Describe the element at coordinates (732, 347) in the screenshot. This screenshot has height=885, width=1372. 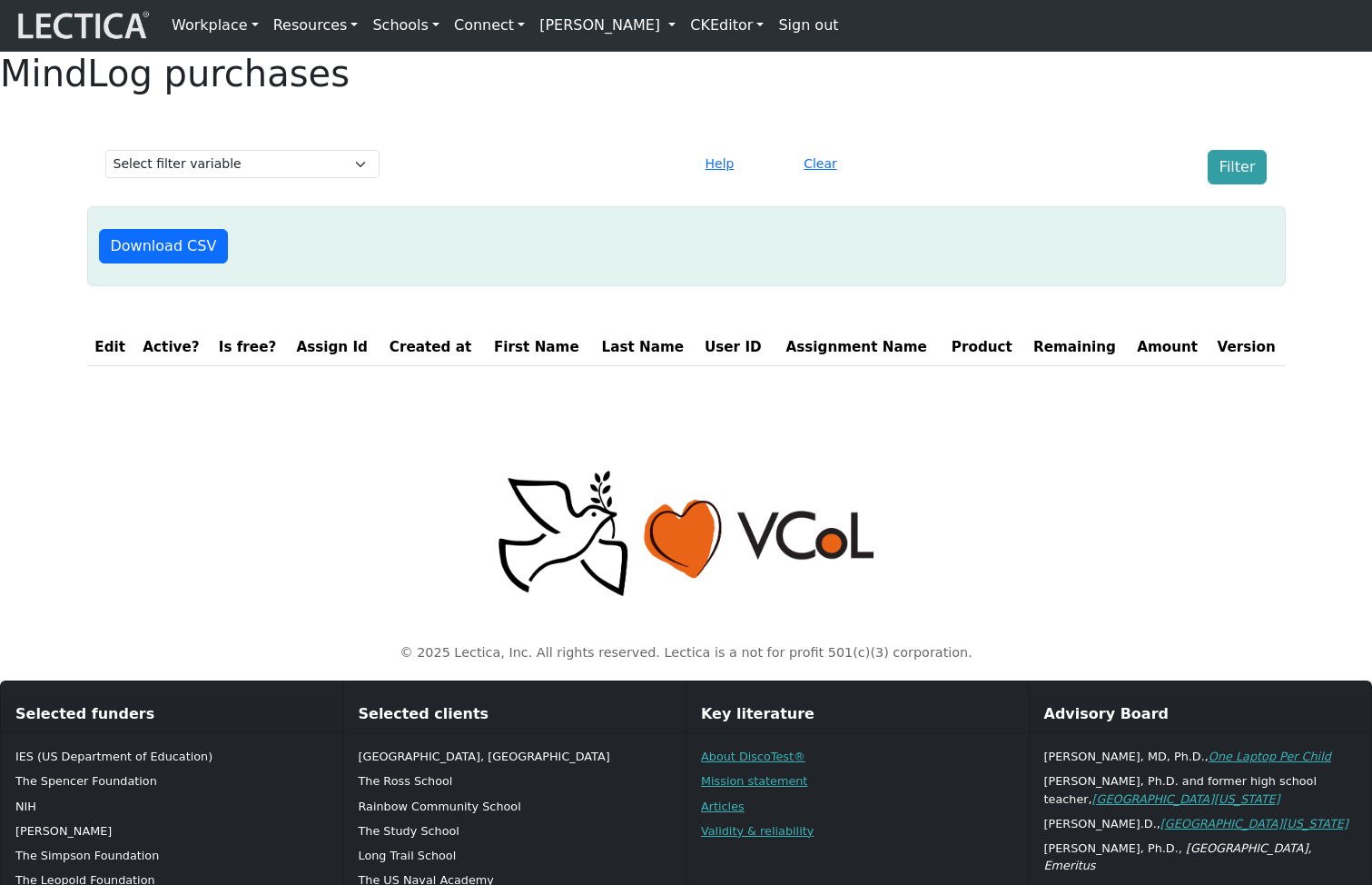
I see `th: User ID` at that location.